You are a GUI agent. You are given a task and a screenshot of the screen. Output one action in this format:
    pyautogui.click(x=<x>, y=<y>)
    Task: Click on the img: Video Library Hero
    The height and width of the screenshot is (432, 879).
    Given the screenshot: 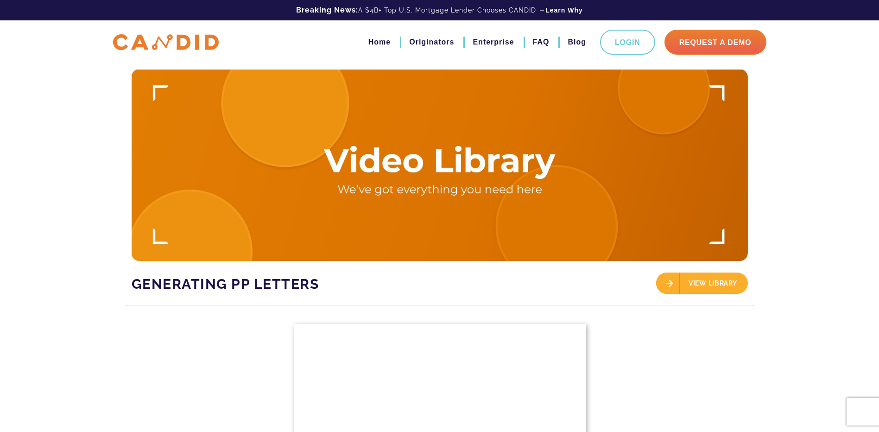 What is the action you would take?
    pyautogui.click(x=440, y=165)
    